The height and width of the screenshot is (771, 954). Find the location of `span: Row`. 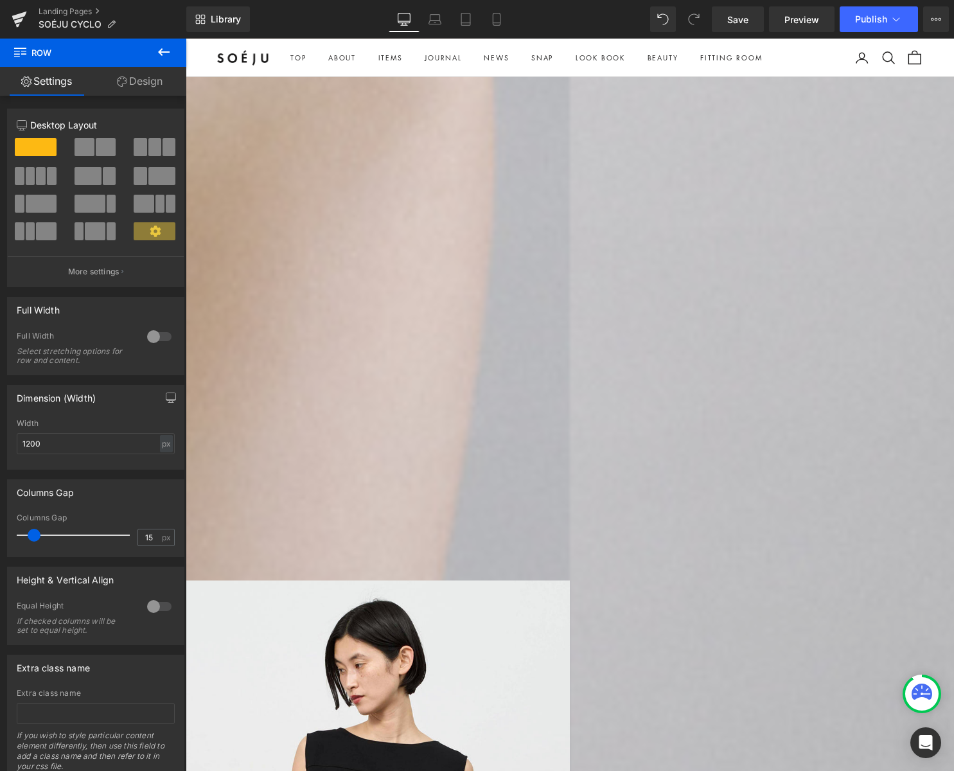

span: Row is located at coordinates (77, 53).